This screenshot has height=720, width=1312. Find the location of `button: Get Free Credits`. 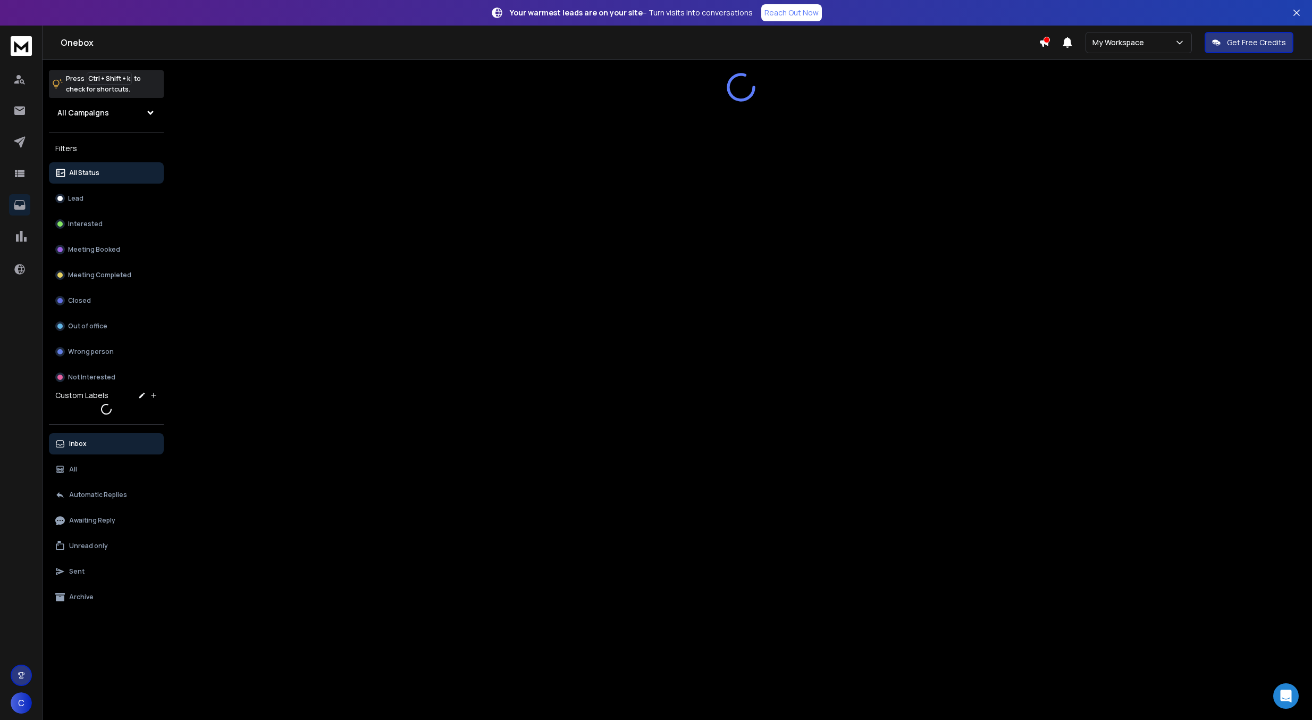

button: Get Free Credits is located at coordinates (1249, 43).